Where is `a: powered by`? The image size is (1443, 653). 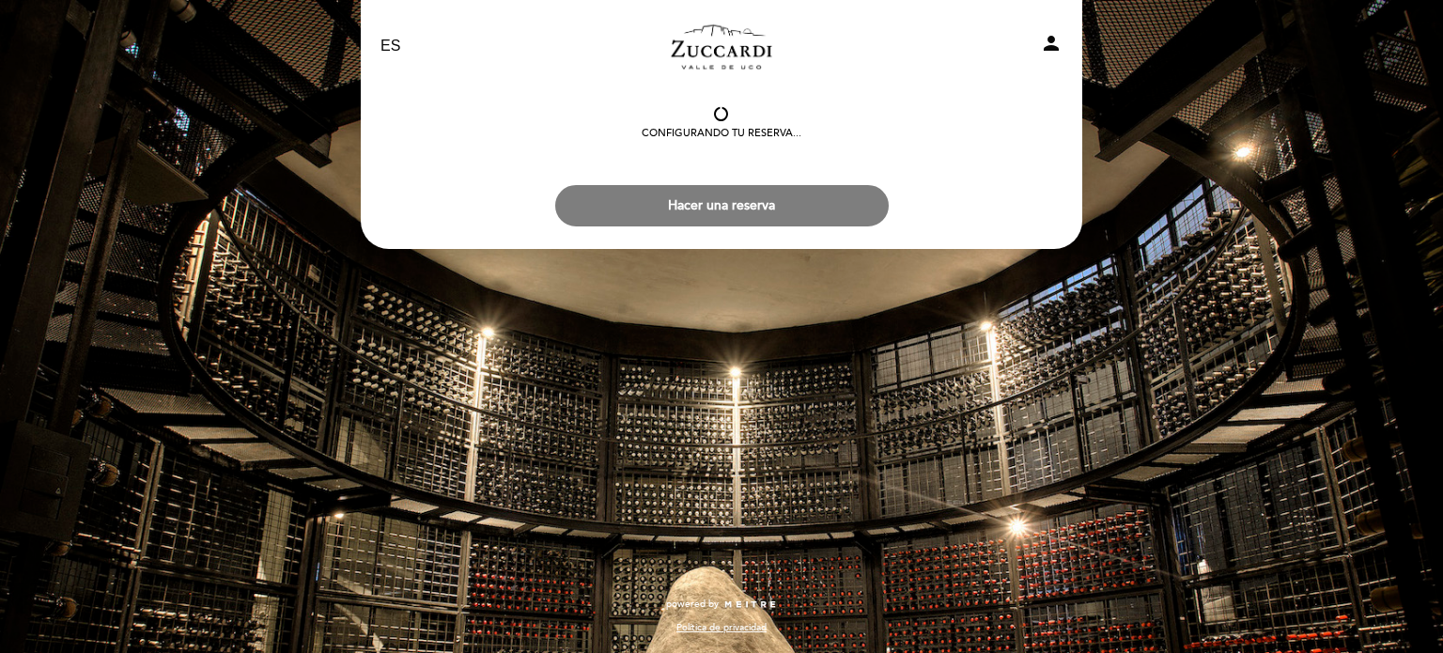 a: powered by is located at coordinates (722, 604).